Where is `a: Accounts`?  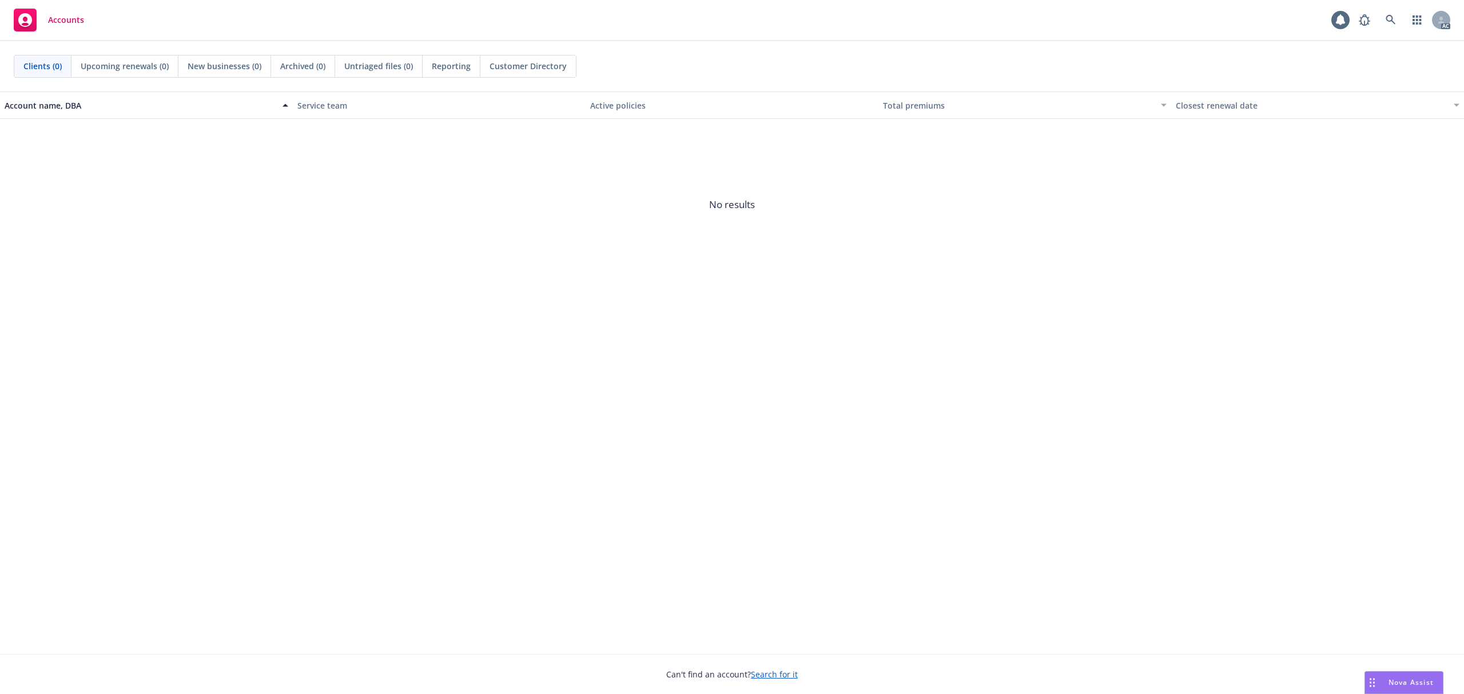 a: Accounts is located at coordinates (49, 20).